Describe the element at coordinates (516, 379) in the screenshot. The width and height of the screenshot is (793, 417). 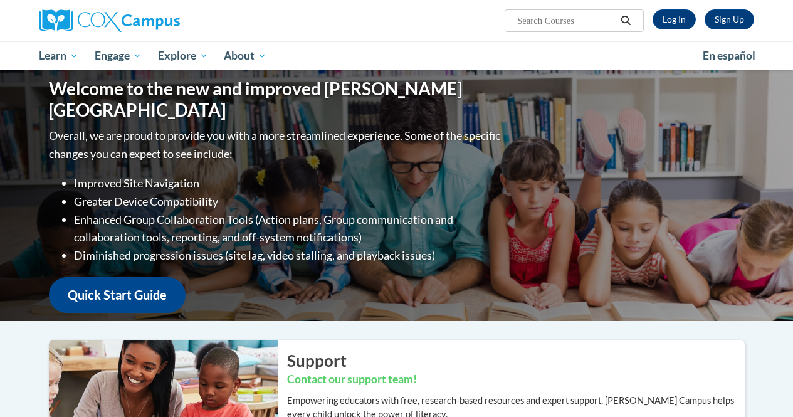
I see `h3: Contact our support team!` at that location.